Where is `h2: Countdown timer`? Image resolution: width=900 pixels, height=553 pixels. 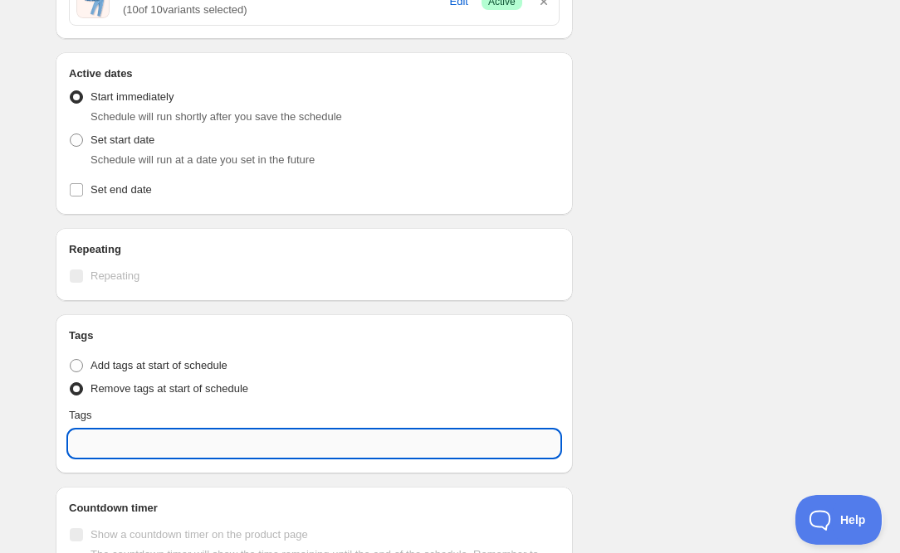
h2: Countdown timer is located at coordinates (314, 509).